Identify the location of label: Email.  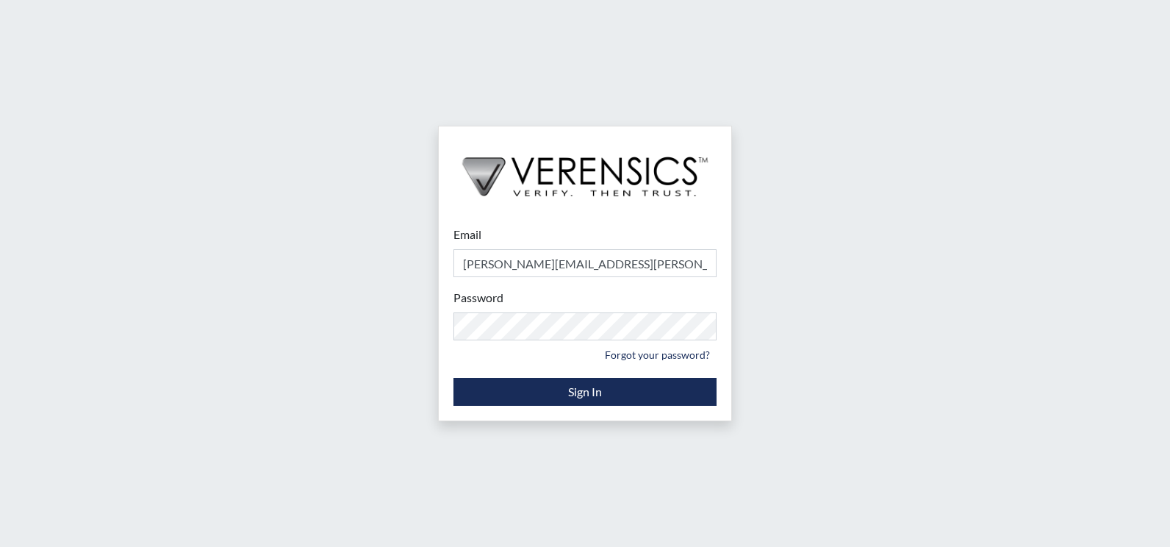
(467, 234).